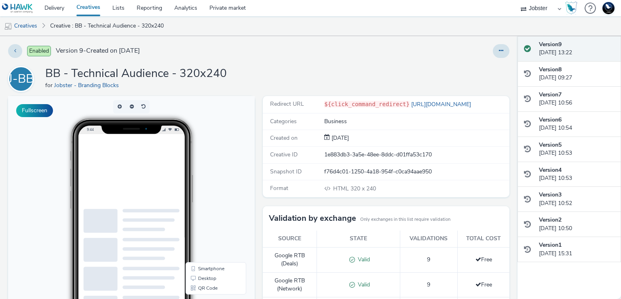 Image resolution: width=621 pixels, height=299 pixels. I want to click on h1: BB - Technical Audience - 320x240, so click(136, 74).